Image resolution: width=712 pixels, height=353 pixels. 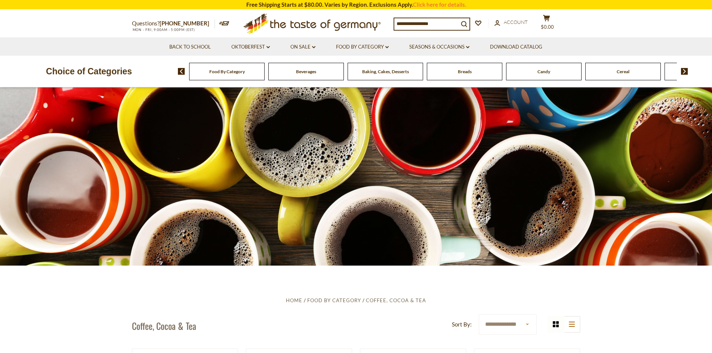 I want to click on span: $0.00, so click(x=547, y=27).